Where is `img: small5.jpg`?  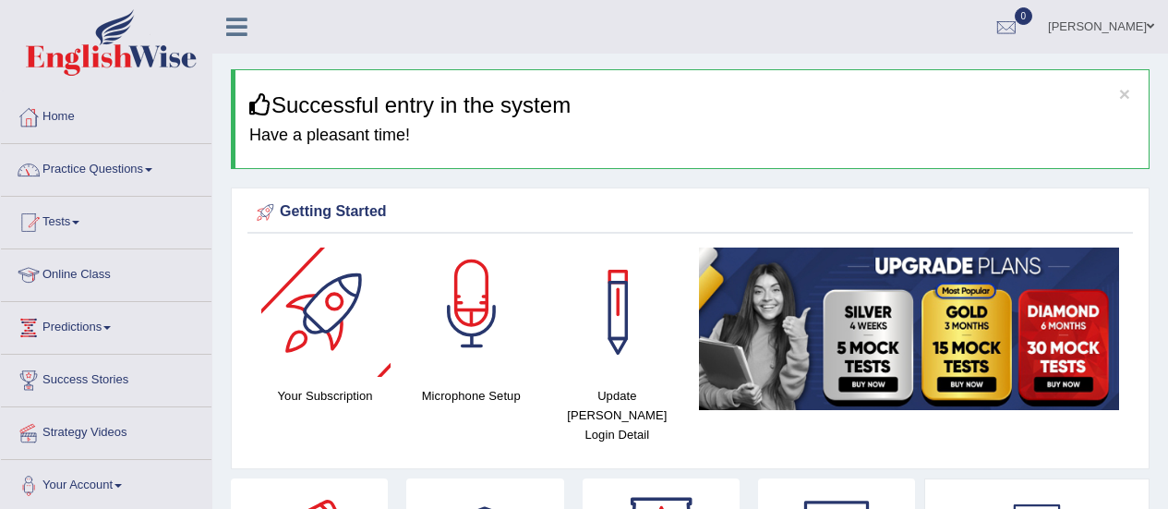
img: small5.jpg is located at coordinates (909, 329).